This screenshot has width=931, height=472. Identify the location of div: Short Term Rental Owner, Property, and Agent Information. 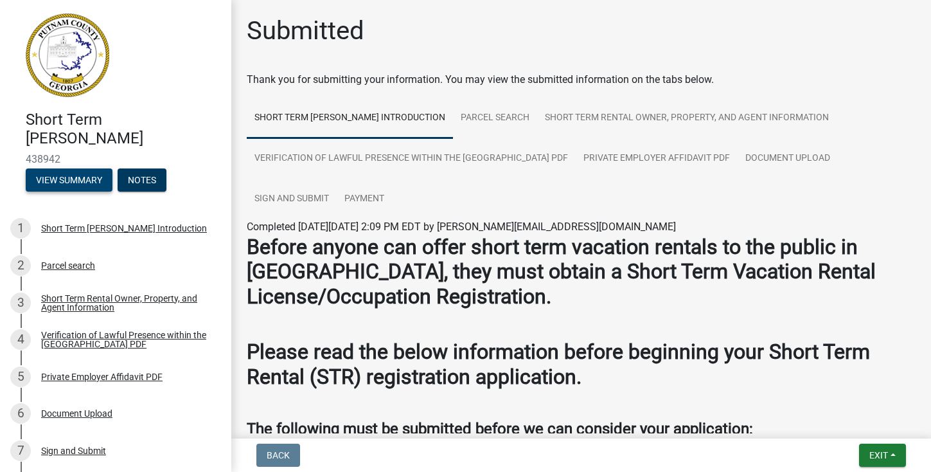
(126, 303).